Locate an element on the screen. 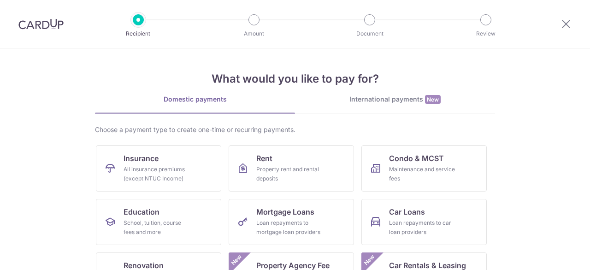 This screenshot has width=590, height=270. div: Loan repayments to car loan providers is located at coordinates (423, 227).